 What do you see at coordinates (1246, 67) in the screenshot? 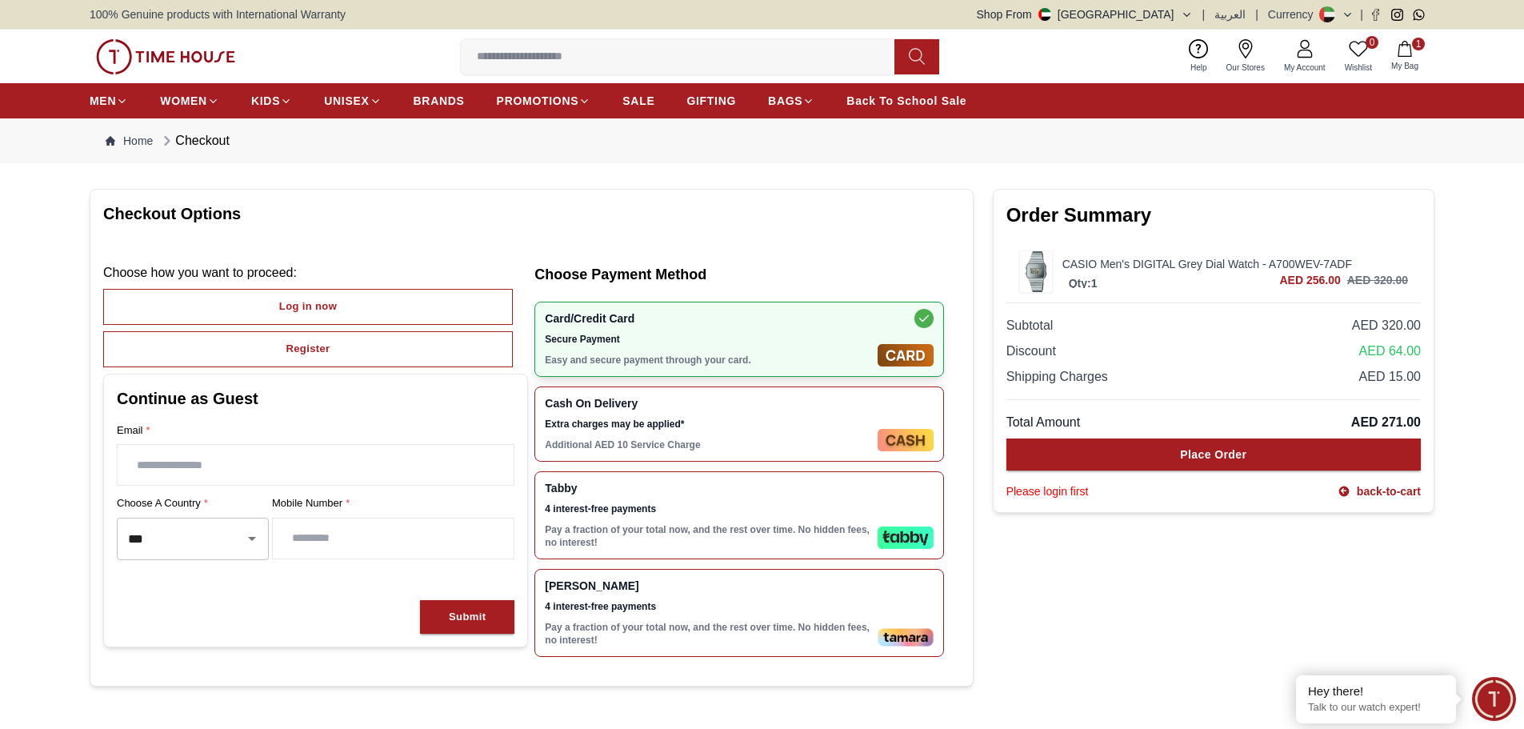
I see `span: Our Stores` at bounding box center [1246, 67].